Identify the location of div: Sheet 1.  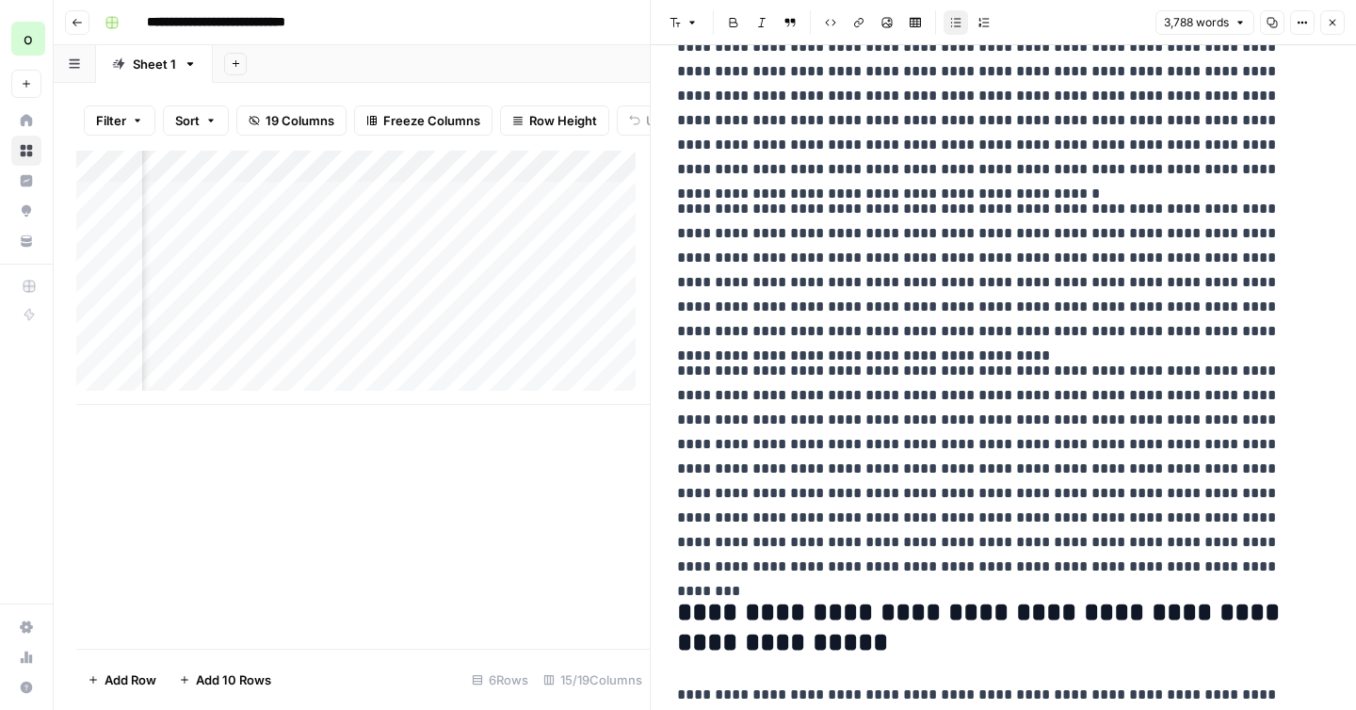
(154, 64).